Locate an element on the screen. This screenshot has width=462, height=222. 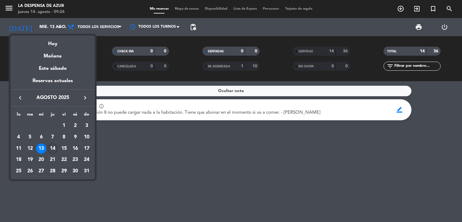
td: AGO. is located at coordinates (36, 126).